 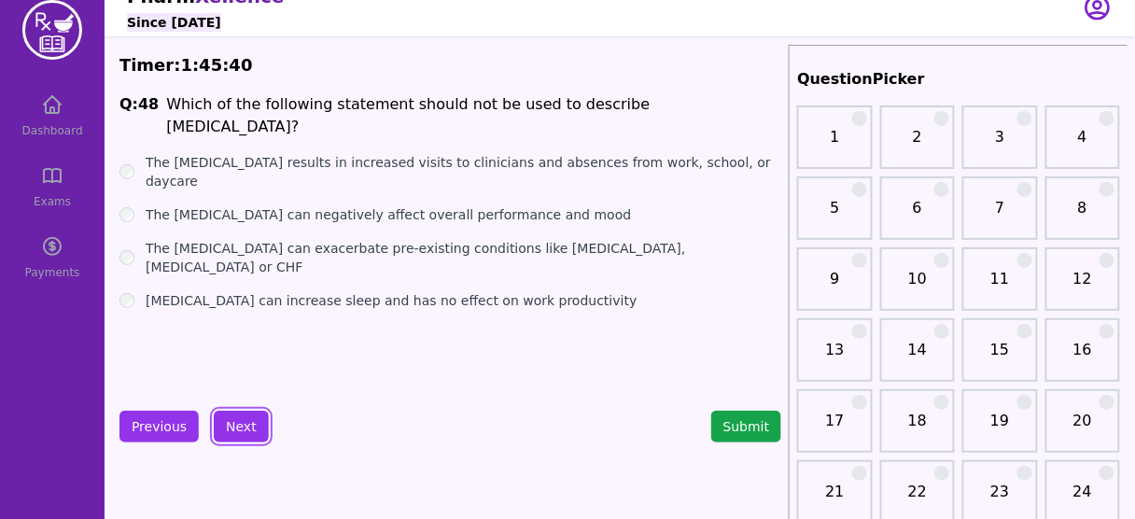 I want to click on button: Next, so click(x=241, y=426).